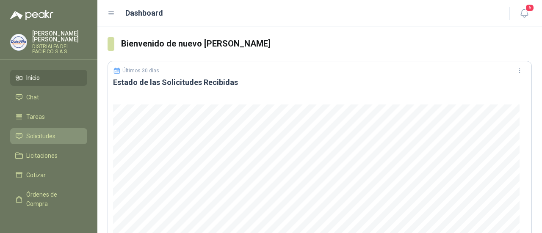 This screenshot has width=542, height=233. What do you see at coordinates (33, 78) in the screenshot?
I see `span: Inicio` at bounding box center [33, 78].